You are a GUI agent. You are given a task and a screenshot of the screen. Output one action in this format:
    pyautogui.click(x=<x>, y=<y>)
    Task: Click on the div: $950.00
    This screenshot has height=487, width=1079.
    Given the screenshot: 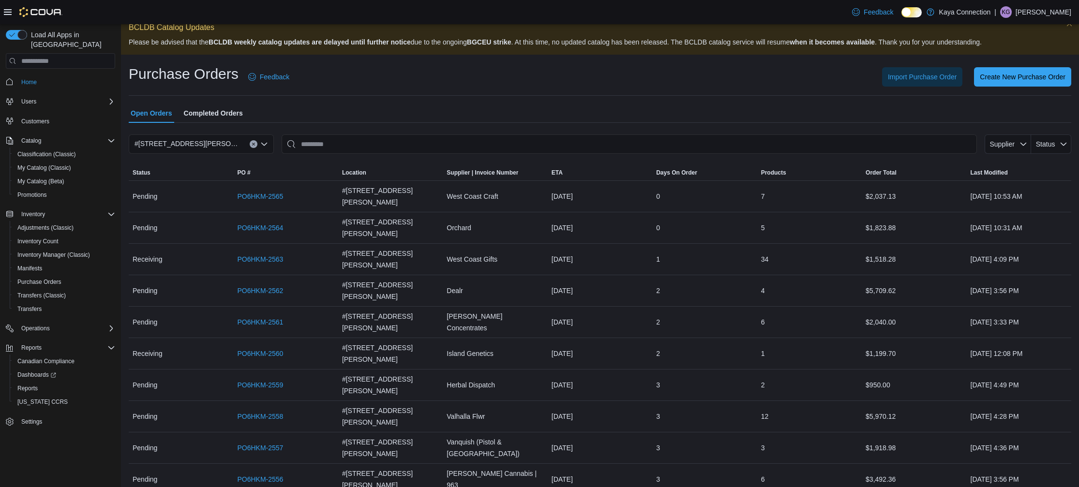 What is the action you would take?
    pyautogui.click(x=914, y=385)
    